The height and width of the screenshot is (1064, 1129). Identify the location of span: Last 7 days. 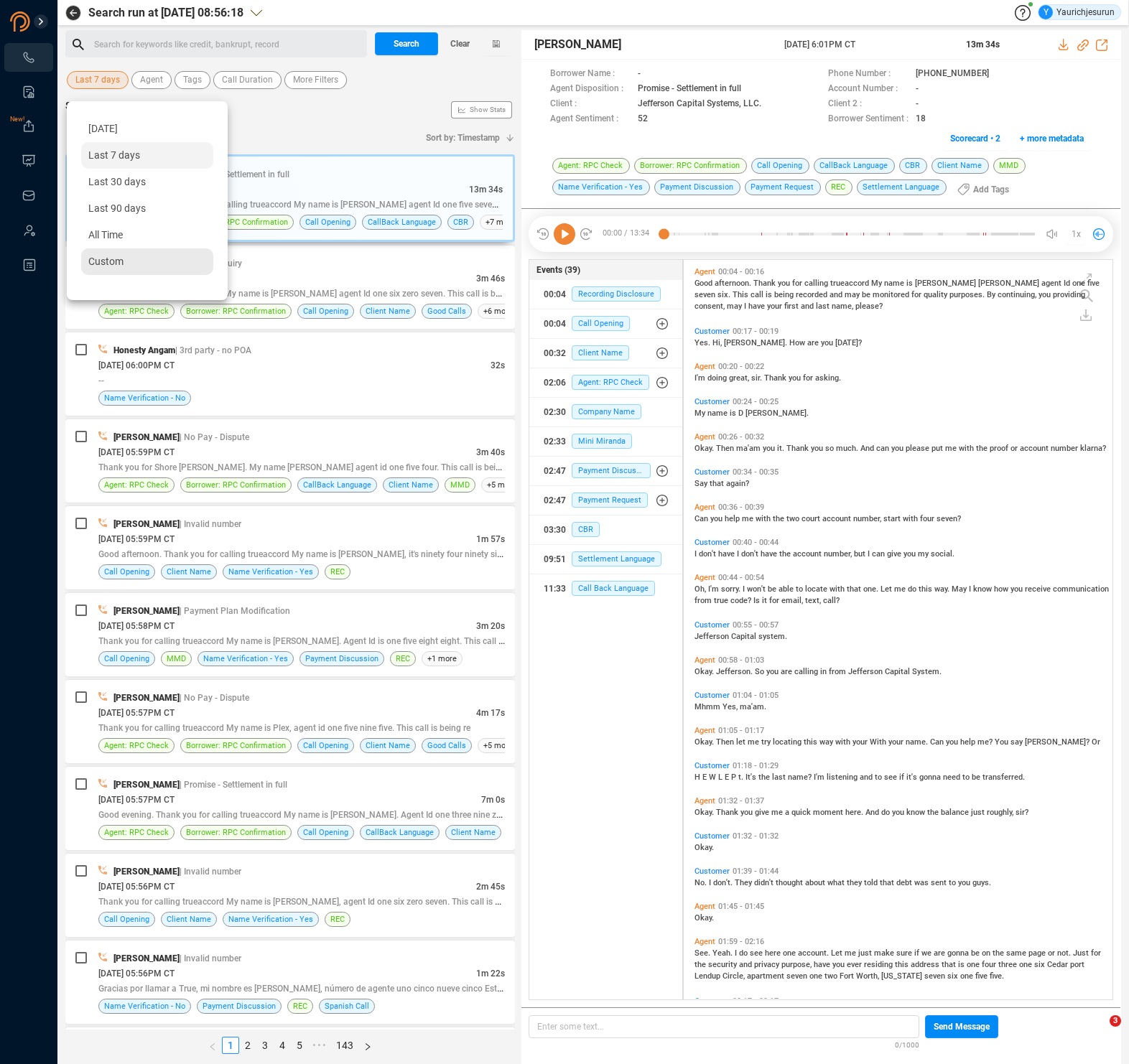
(98, 80).